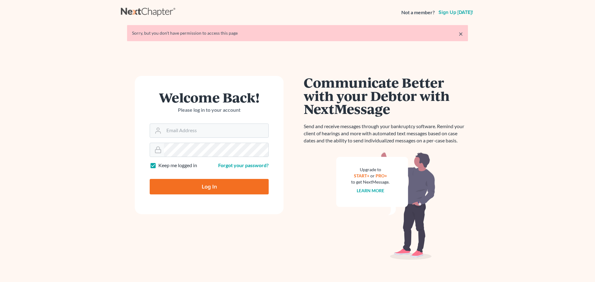 The height and width of the screenshot is (282, 595). Describe the element at coordinates (178, 165) in the screenshot. I see `label: Keep me logged in` at that location.